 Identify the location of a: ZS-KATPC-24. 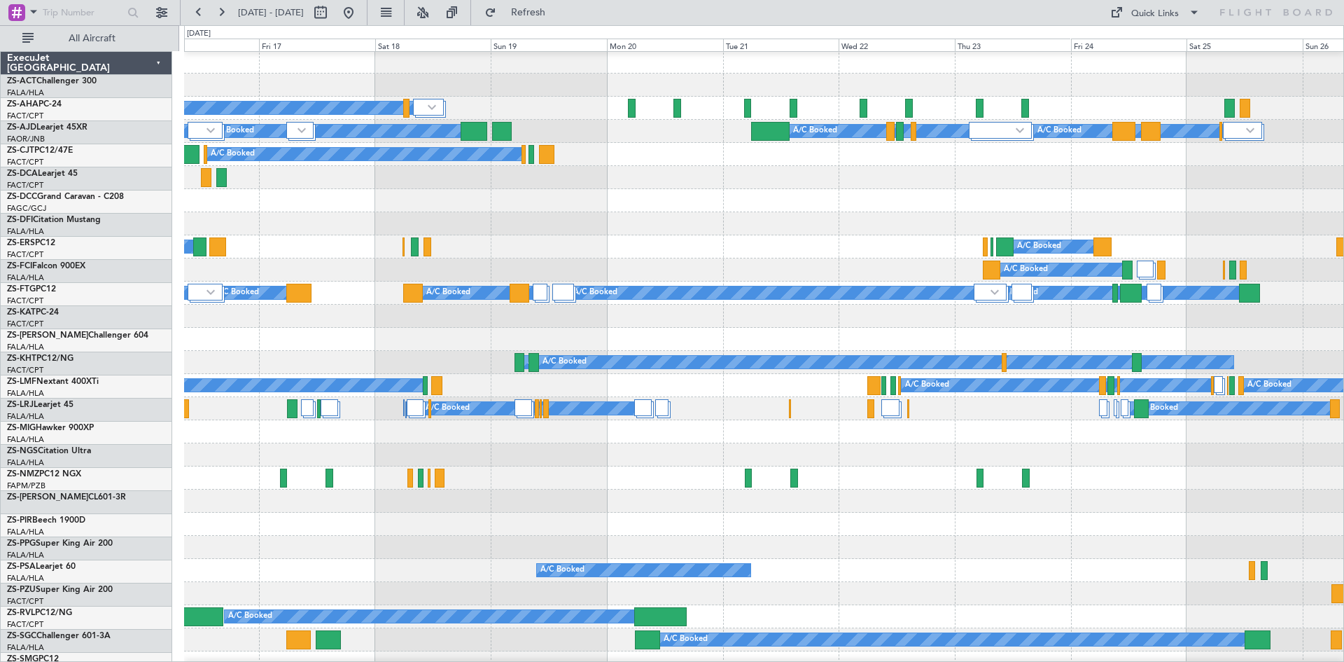
(33, 312).